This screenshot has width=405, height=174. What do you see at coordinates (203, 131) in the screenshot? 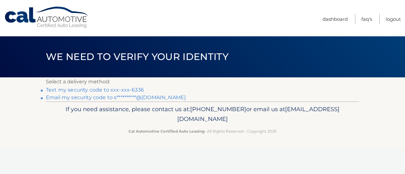
I see `p: - All Rights Reserved - Copyright 2025` at bounding box center [203, 131].